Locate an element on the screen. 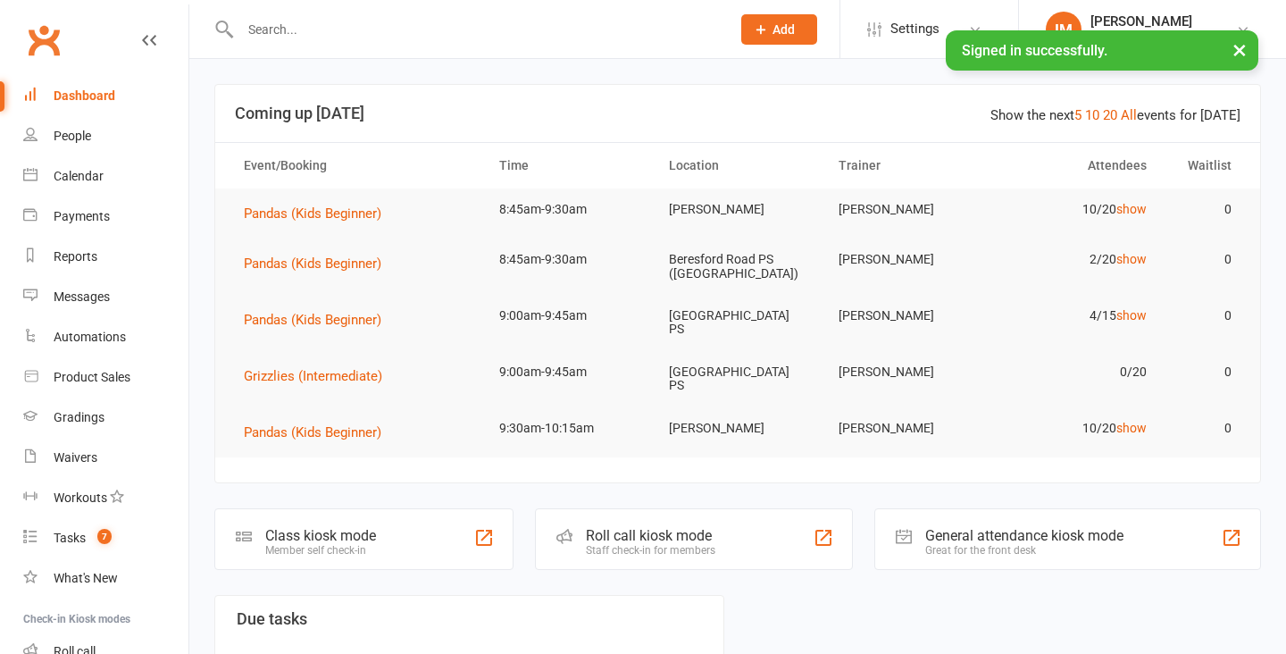 The image size is (1286, 654). div: IM is located at coordinates (1064, 29).